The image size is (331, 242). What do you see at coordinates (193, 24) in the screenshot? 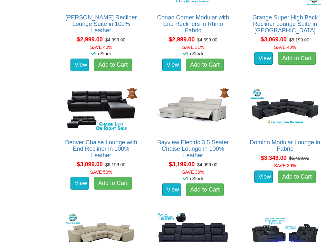
I see `a: Conan Corner Modular with End Recliners in Rhino Fabric` at bounding box center [193, 24].